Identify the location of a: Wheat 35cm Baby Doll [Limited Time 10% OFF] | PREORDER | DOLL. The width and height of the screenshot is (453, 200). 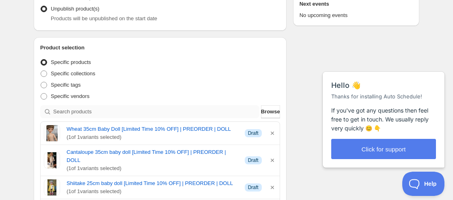
(152, 129).